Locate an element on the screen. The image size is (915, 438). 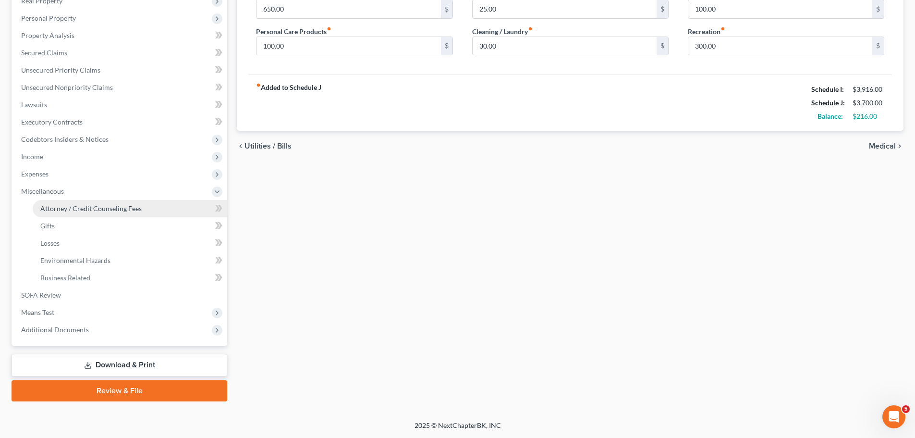
div: $3,700.00 is located at coordinates (869, 103).